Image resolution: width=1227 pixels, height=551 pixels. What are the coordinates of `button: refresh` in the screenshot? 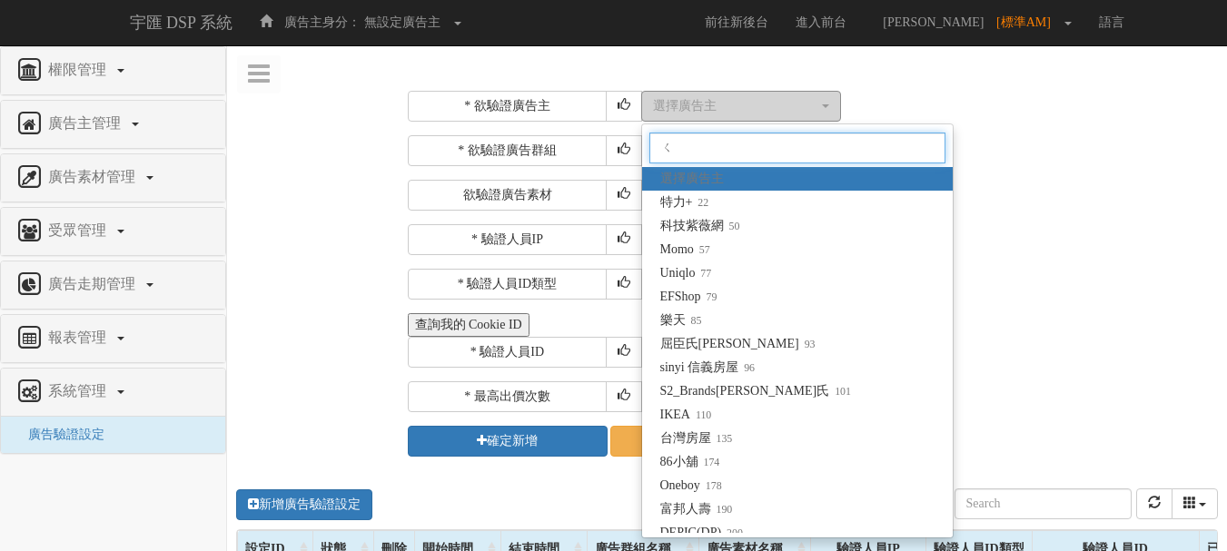 It's located at (1154, 504).